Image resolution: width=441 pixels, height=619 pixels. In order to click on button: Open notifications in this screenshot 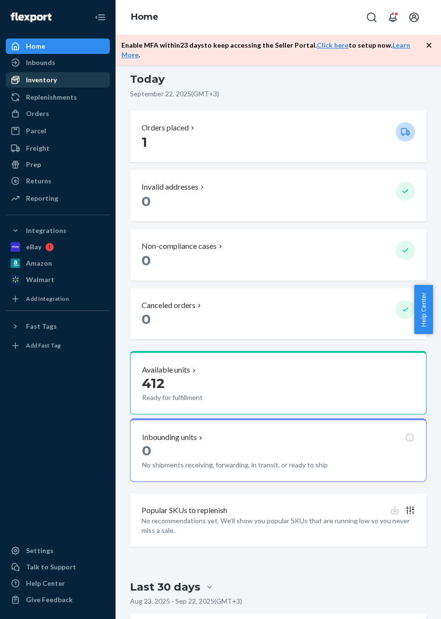, I will do `click(393, 17)`.